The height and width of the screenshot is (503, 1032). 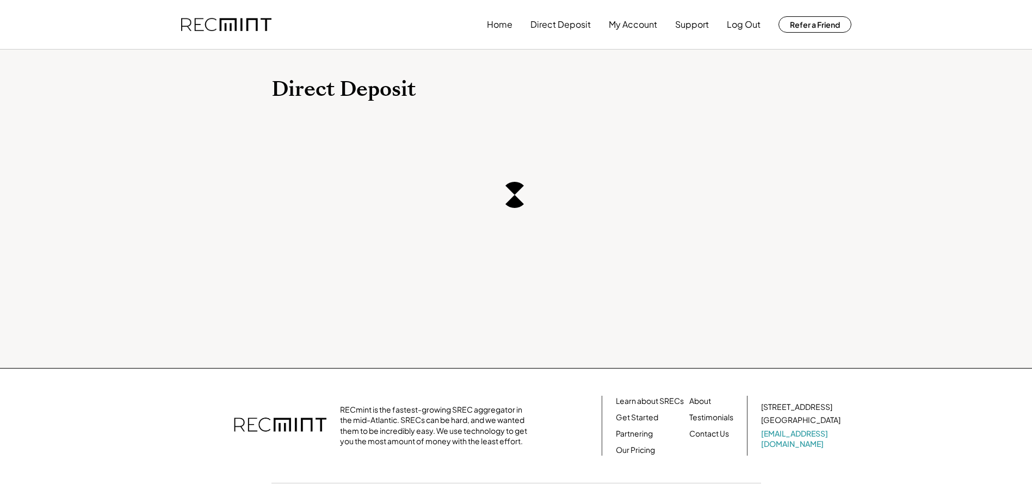 What do you see at coordinates (692, 24) in the screenshot?
I see `button: Support` at bounding box center [692, 24].